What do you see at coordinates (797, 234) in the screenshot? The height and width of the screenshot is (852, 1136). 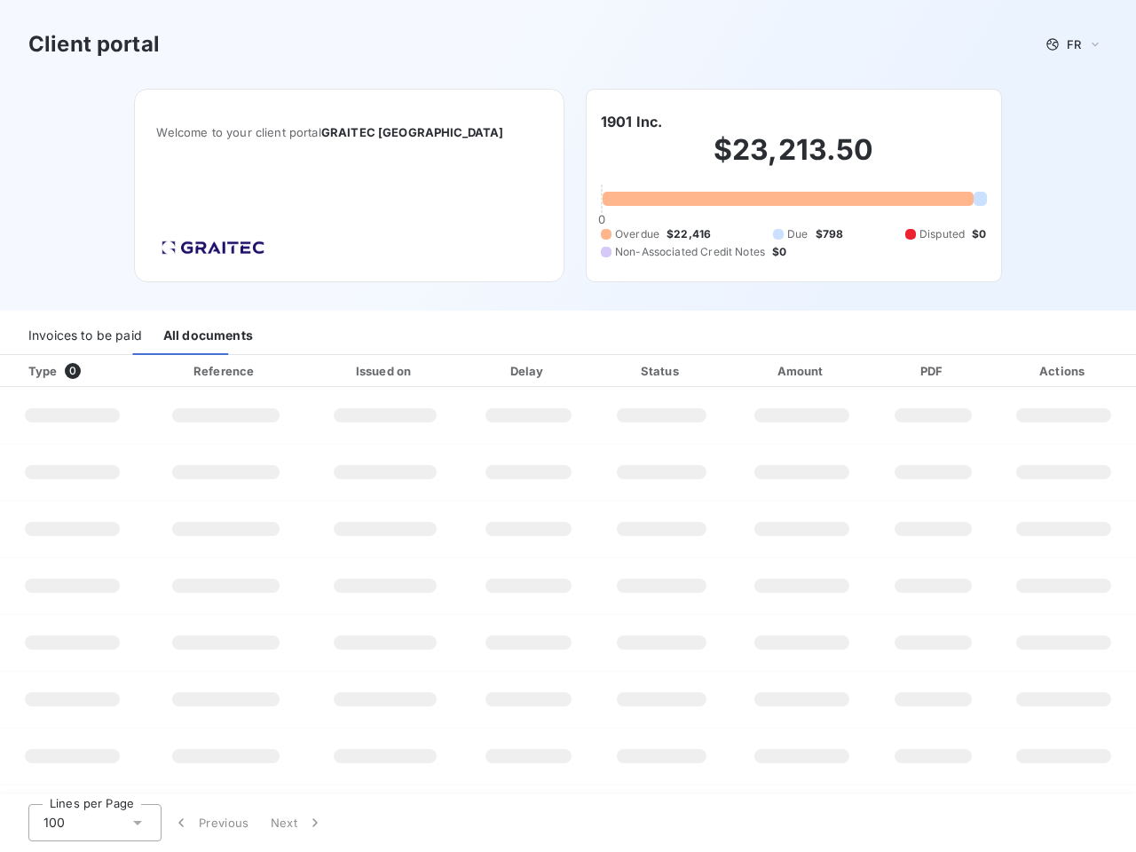 I see `span: Due` at bounding box center [797, 234].